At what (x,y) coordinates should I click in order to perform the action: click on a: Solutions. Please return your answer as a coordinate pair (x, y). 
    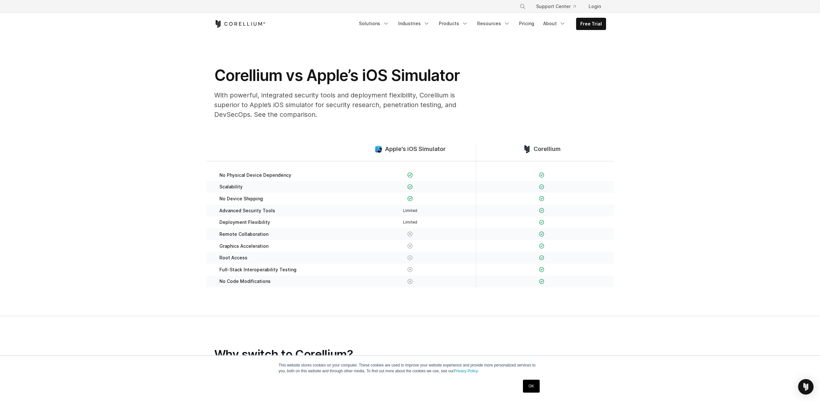
    Looking at the image, I should click on (374, 24).